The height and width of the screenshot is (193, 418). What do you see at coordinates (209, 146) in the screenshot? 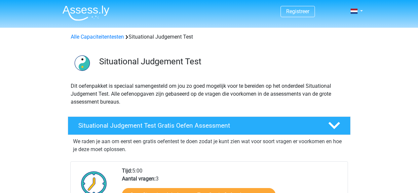
I see `p: We raden je aan om eerst een gratis oefentest te doen zodat je kunt zien wat voor soort vragen er...` at bounding box center [209, 146].